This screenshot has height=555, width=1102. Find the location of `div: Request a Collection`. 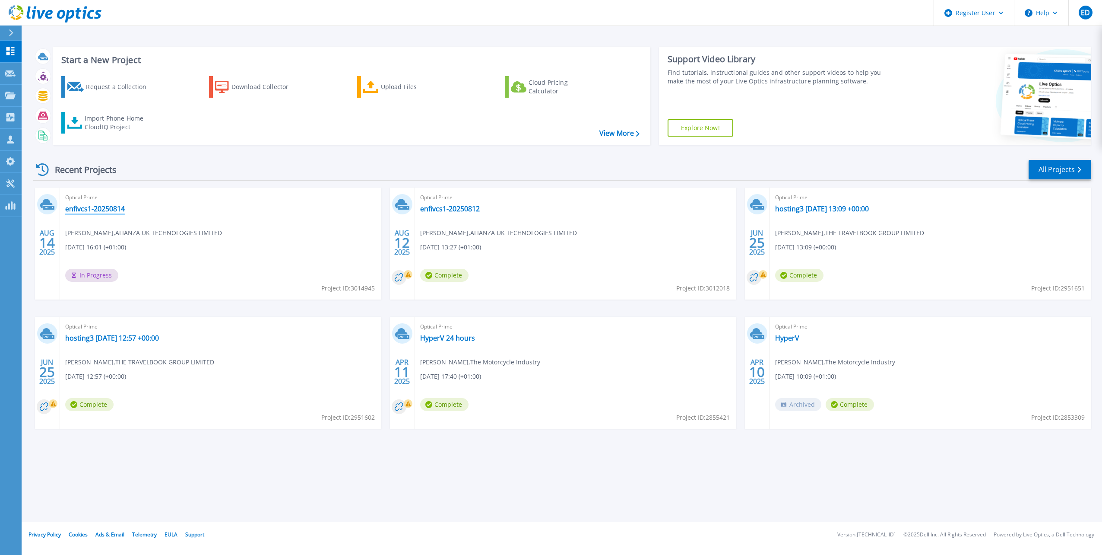

div: Request a Collection is located at coordinates (121, 87).